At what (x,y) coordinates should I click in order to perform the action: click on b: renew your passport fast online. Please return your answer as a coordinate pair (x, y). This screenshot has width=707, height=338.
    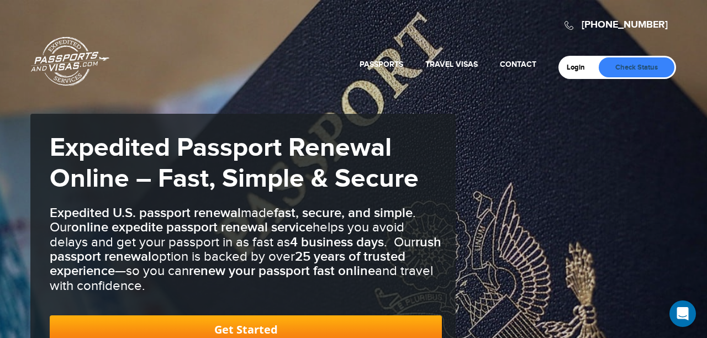
    Looking at the image, I should click on (282, 271).